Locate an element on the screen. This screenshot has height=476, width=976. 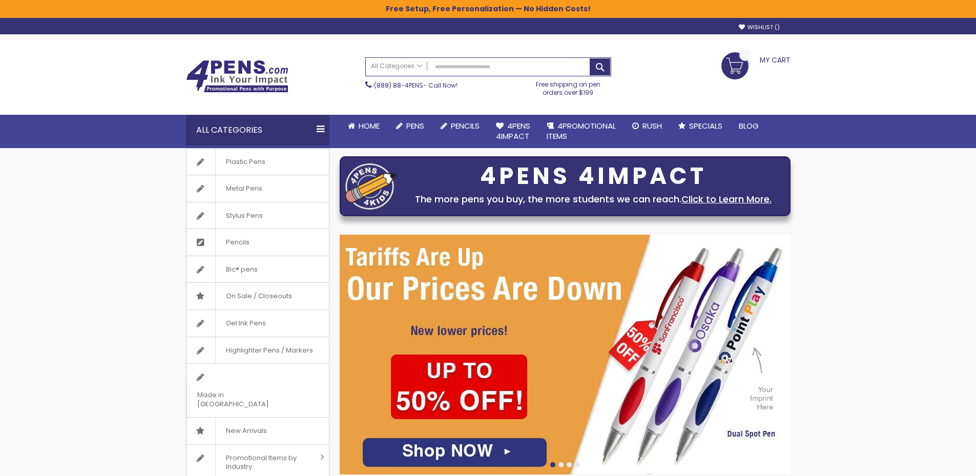
a: All Categories is located at coordinates (397, 66).